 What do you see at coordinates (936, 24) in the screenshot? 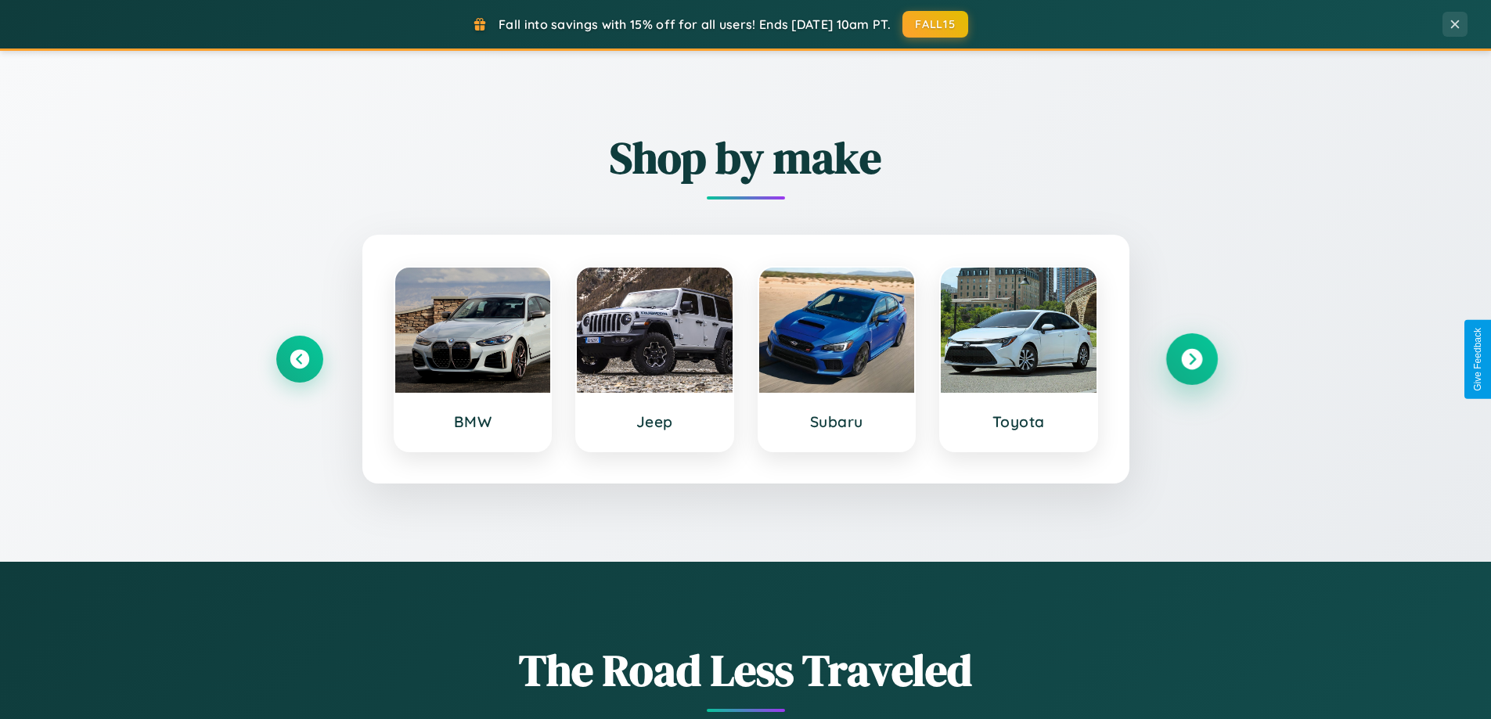
I see `button: FALL15` at bounding box center [936, 24].